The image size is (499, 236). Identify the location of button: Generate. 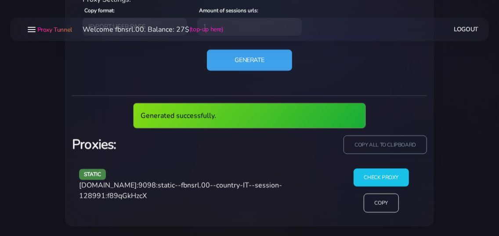
(250, 60).